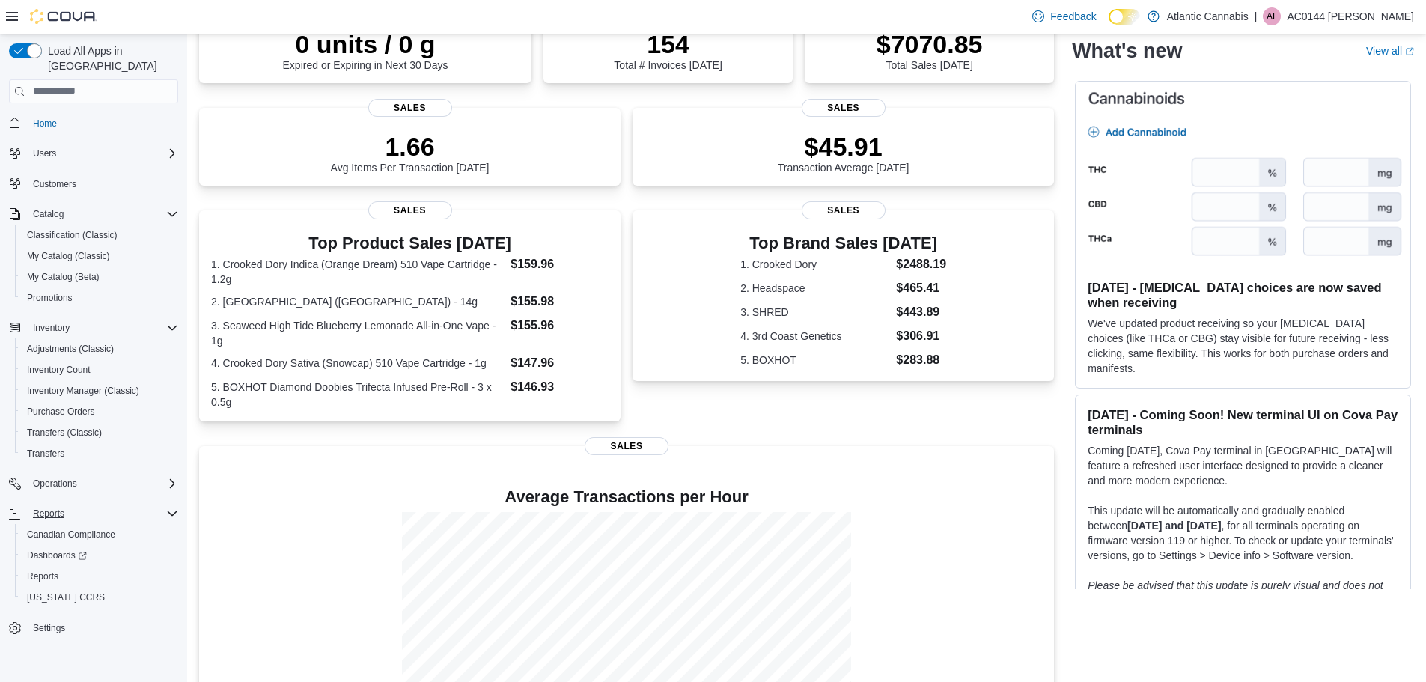 The height and width of the screenshot is (682, 1426). Describe the element at coordinates (100, 349) in the screenshot. I see `button: Adjustments (Classic)` at that location.